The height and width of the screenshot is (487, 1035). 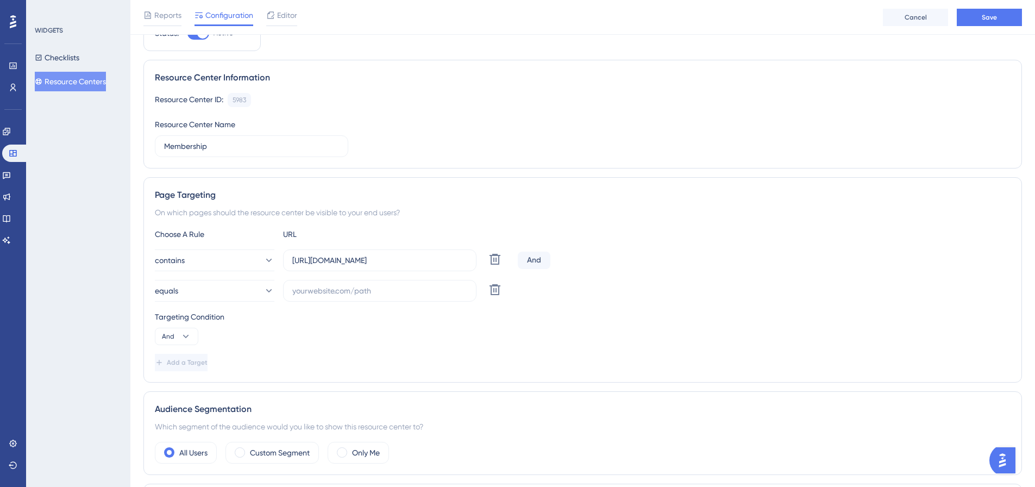 I want to click on button: Cancel, so click(x=915, y=17).